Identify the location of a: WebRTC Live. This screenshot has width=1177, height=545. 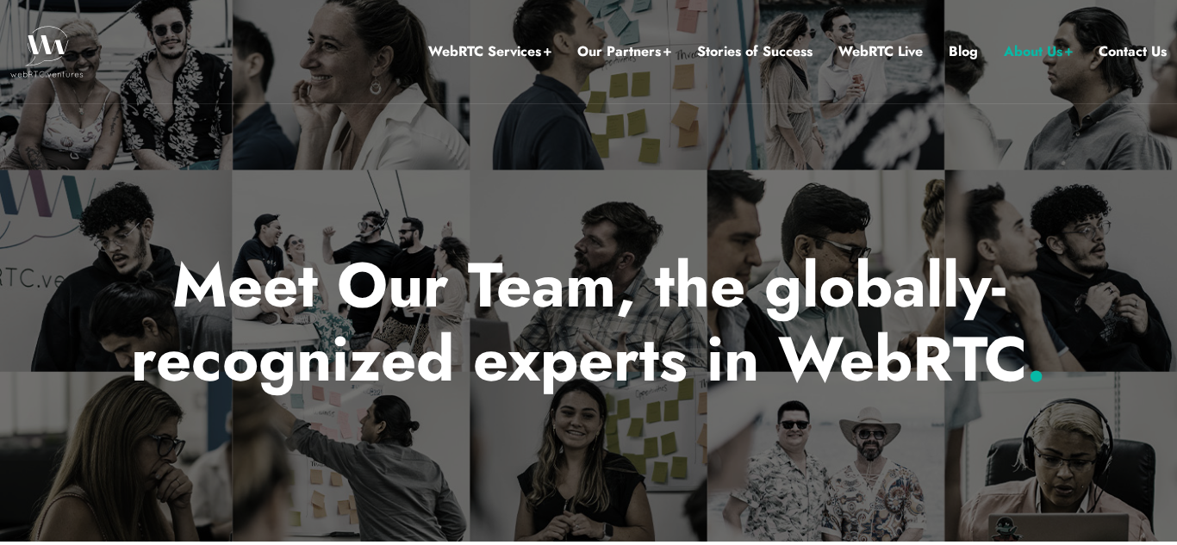
(881, 52).